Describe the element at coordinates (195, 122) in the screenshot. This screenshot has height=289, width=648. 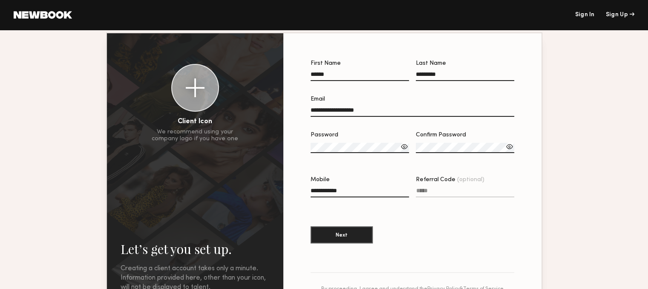
I see `div: Client Icon` at that location.